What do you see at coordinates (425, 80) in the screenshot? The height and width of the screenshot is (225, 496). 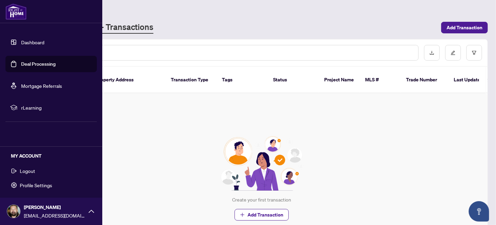 I see `th: Trade Number` at bounding box center [425, 80].